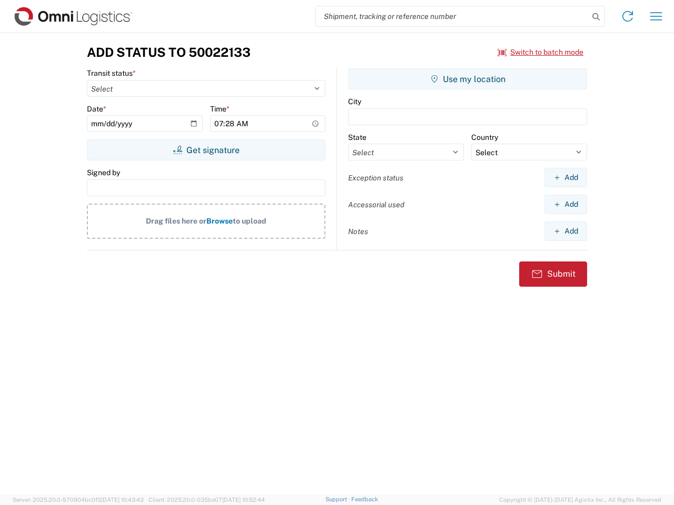  Describe the element at coordinates (338, 500) in the screenshot. I see `a: Support` at that location.